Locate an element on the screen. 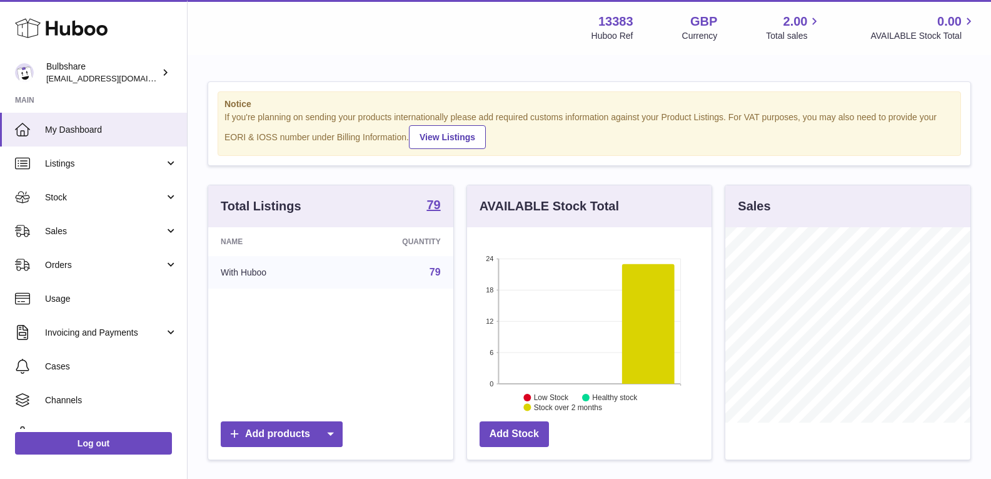 The image size is (991, 479). text: 12 is located at coordinates (490, 321).